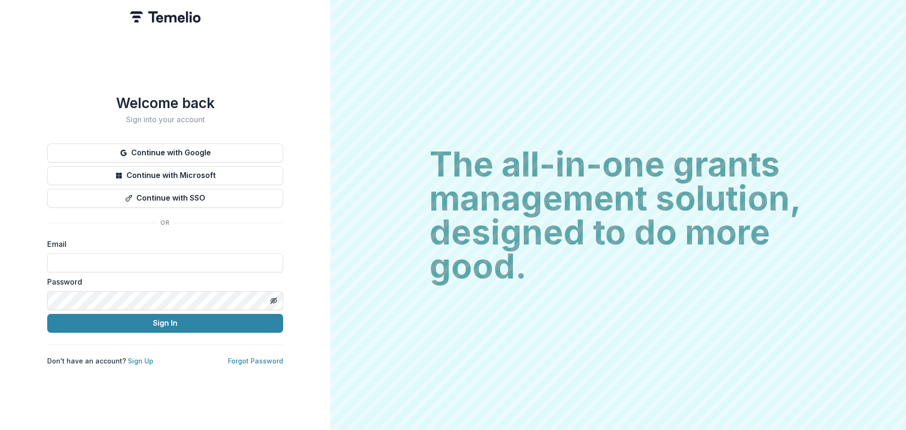  I want to click on h2: Sign into your account, so click(165, 119).